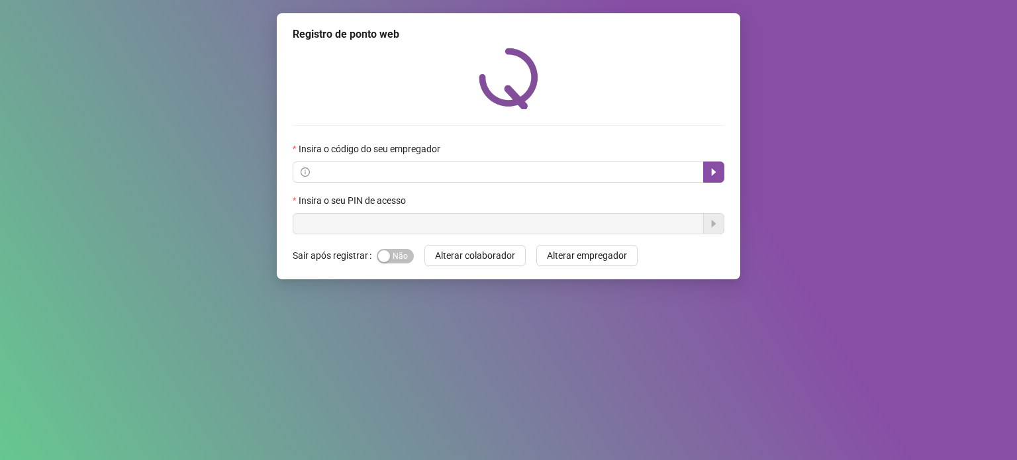  I want to click on label: Insira o código do seu empregador, so click(371, 149).